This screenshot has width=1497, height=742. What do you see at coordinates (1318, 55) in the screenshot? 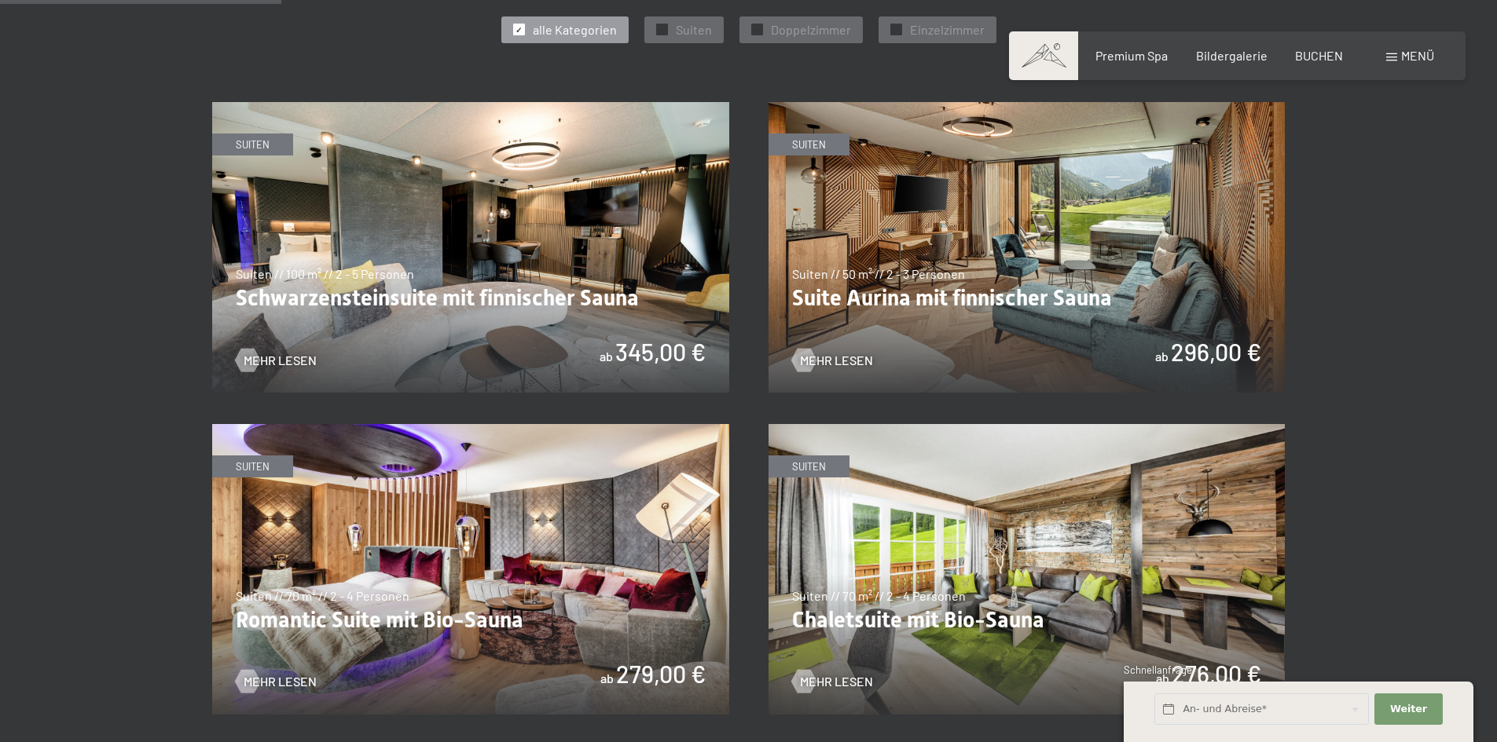
I see `a: BUCHEN` at bounding box center [1318, 55].